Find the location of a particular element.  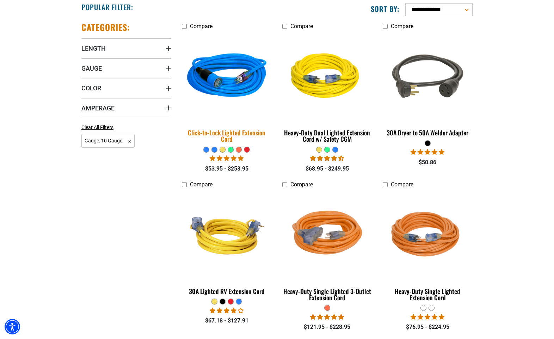

img: black is located at coordinates (427, 77).